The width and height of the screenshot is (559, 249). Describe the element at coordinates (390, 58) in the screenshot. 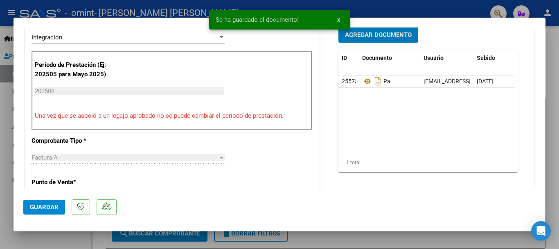

I see `datatable-header-cell: Documento` at that location.